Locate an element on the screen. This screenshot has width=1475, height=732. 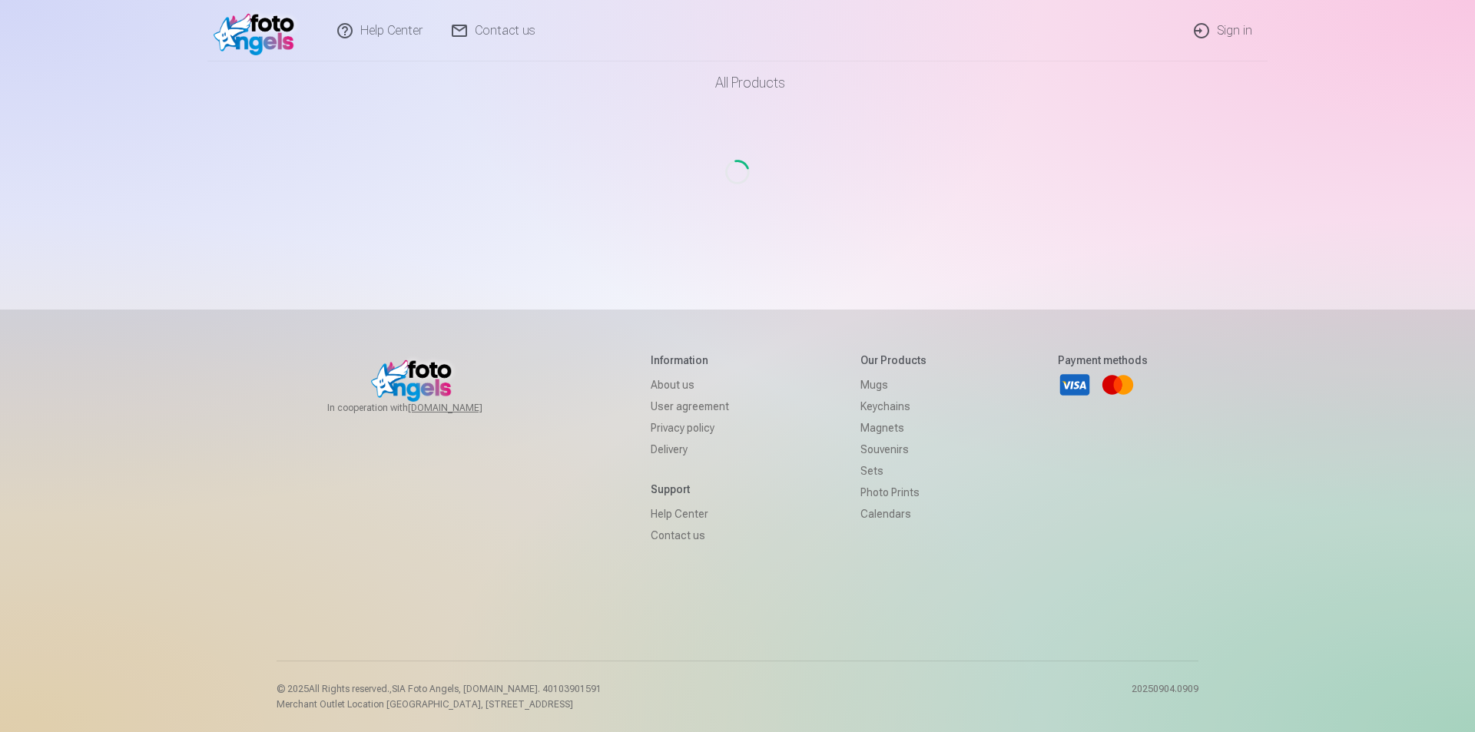
h5: Information is located at coordinates (690, 360).